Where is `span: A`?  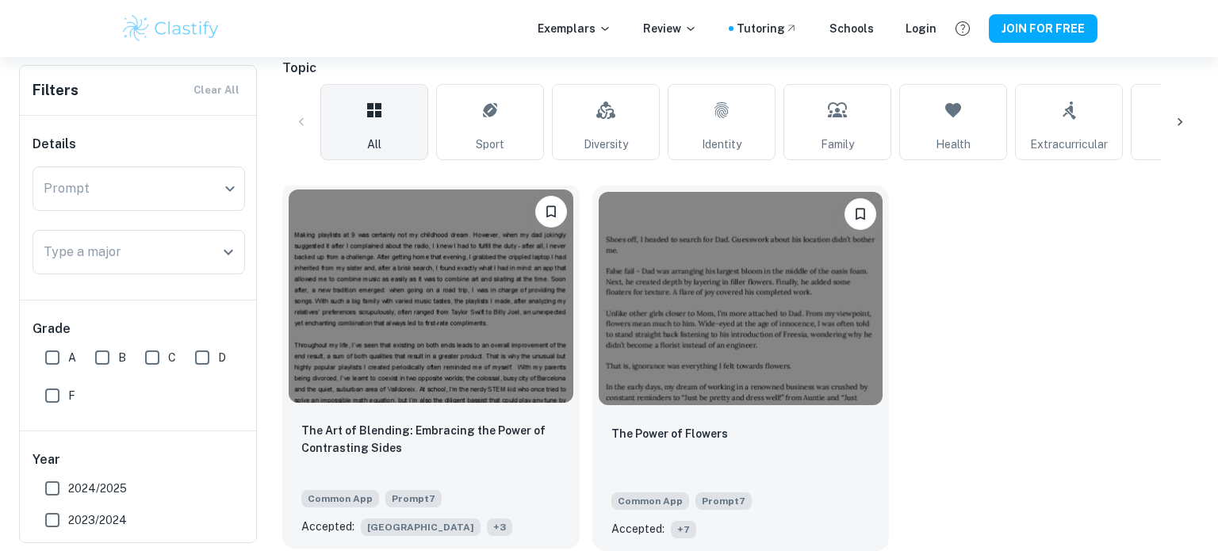 span: A is located at coordinates (72, 358).